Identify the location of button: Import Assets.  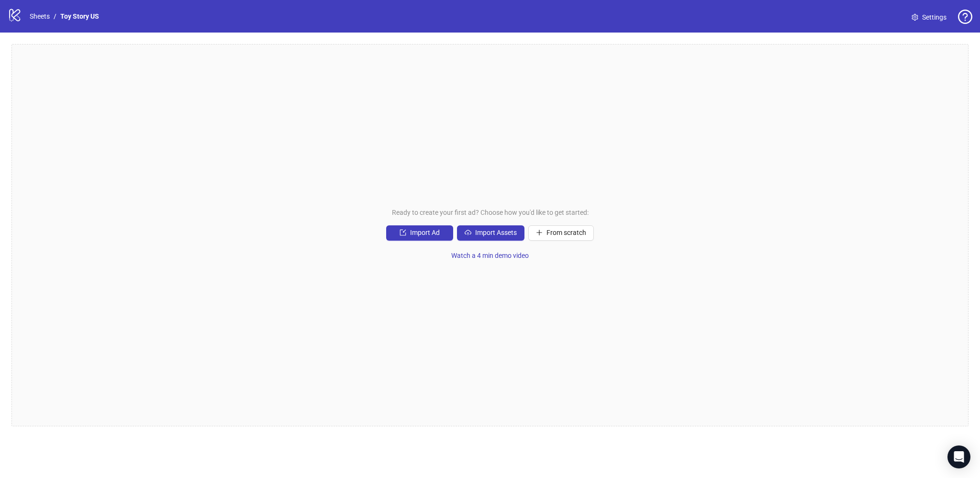
(491, 233).